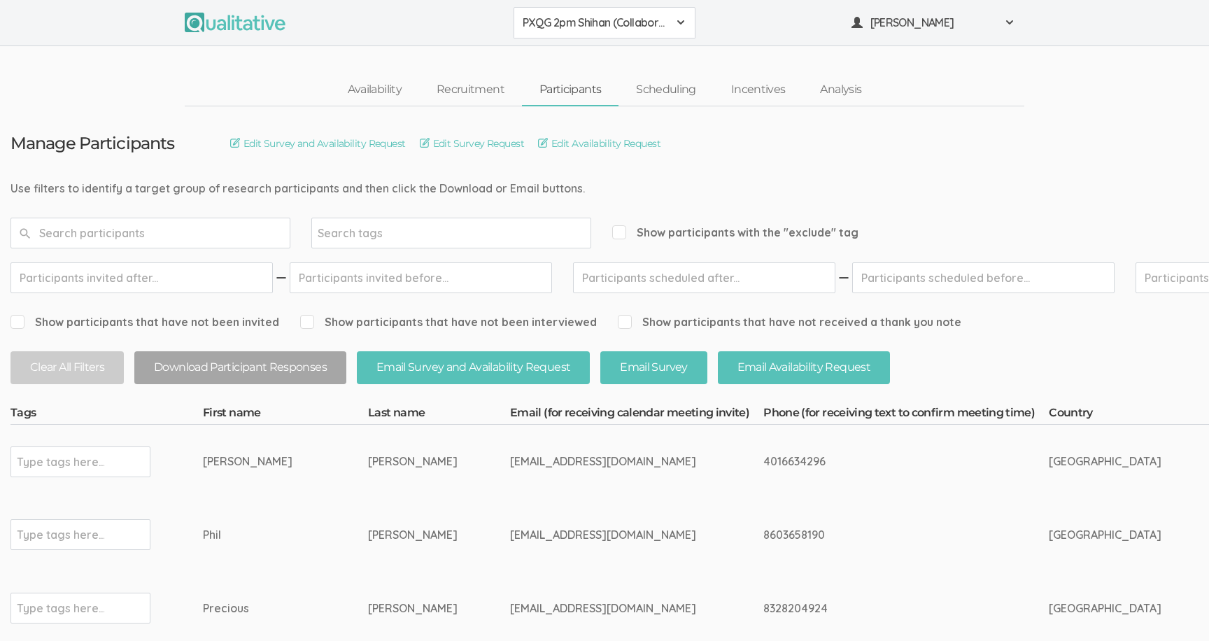  What do you see at coordinates (599, 143) in the screenshot?
I see `a: Edit Availability Request` at bounding box center [599, 143].